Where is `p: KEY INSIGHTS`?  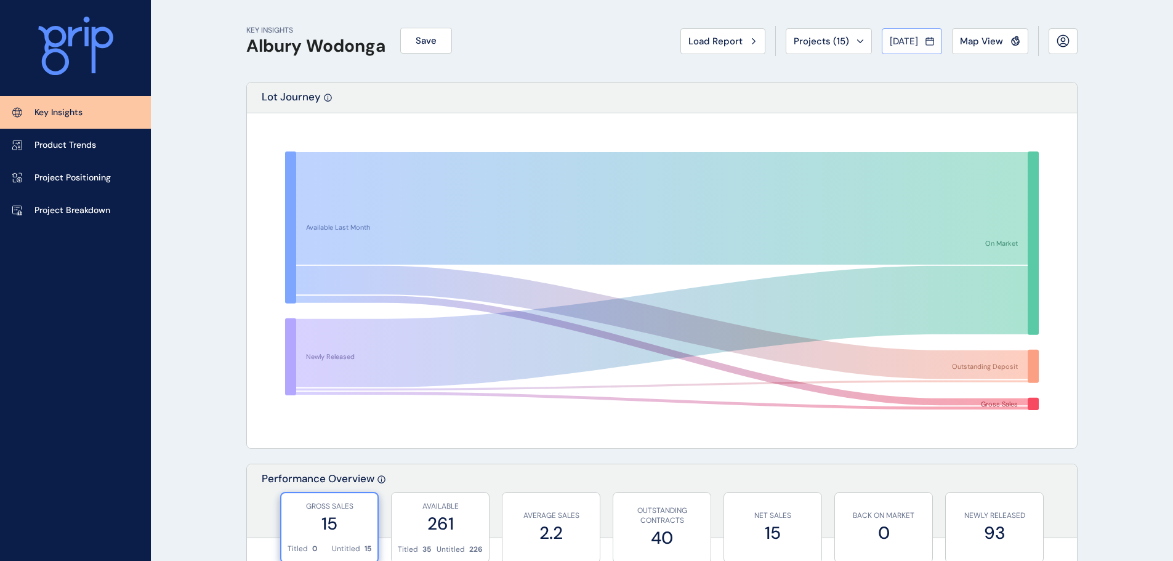
p: KEY INSIGHTS is located at coordinates (316, 30).